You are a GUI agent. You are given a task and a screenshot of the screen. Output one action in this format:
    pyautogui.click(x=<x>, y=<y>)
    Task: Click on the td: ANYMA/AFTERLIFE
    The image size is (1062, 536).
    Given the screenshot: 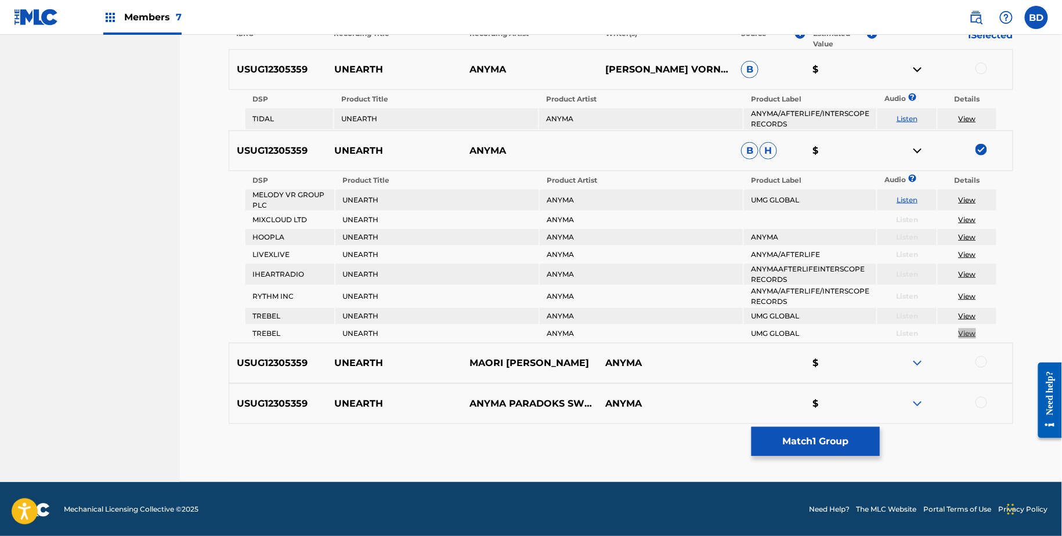 What is the action you would take?
    pyautogui.click(x=810, y=255)
    